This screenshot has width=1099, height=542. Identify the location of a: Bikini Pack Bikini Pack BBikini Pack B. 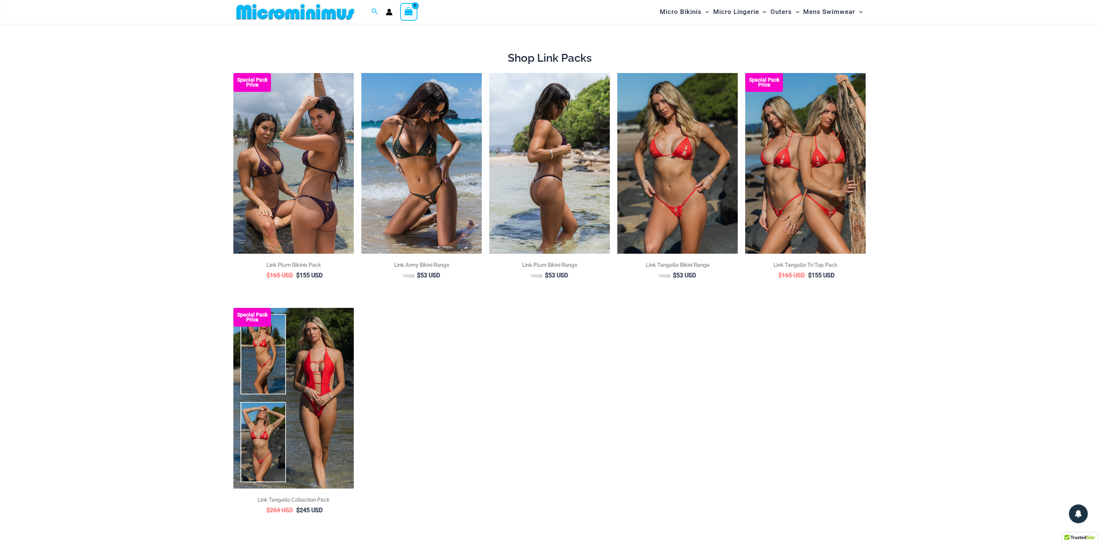
(806, 163).